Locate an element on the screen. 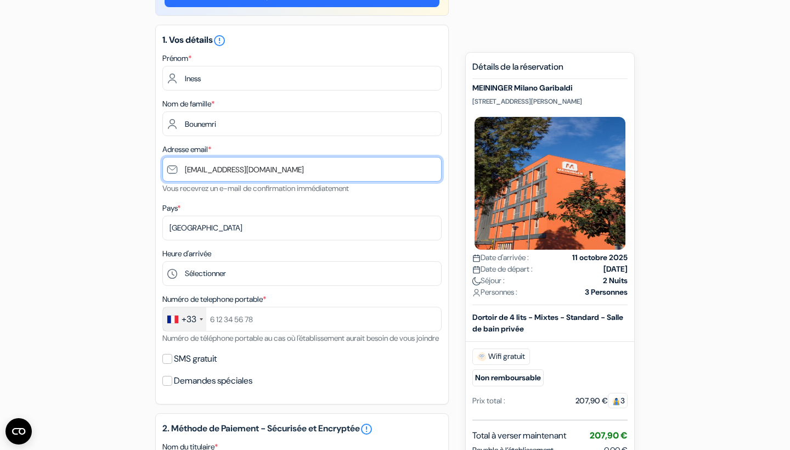  div: +33 is located at coordinates (189, 319).